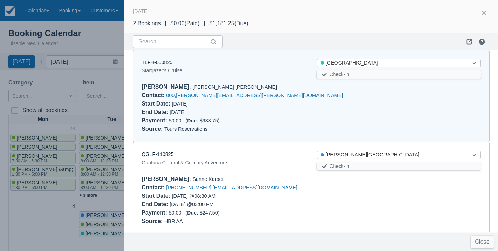 The image size is (498, 251). I want to click on div: HBR AA, so click(311, 221).